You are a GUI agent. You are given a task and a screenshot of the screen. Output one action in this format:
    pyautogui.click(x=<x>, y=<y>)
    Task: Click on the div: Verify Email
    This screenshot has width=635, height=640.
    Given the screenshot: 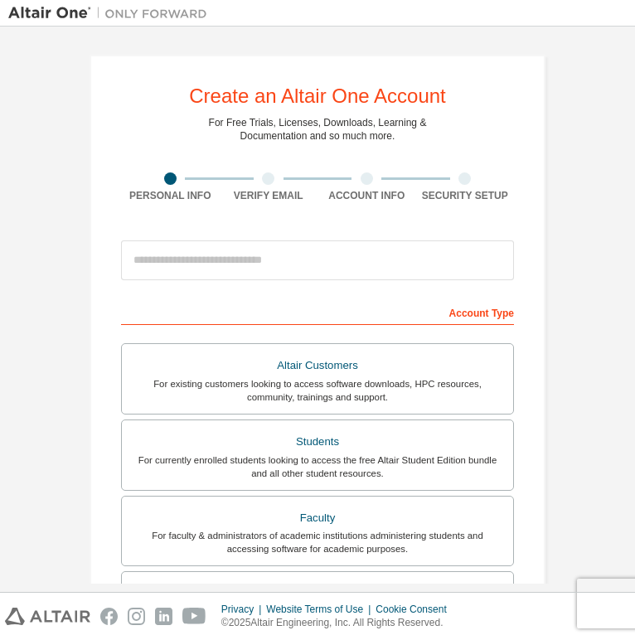 What is the action you would take?
    pyautogui.click(x=269, y=196)
    